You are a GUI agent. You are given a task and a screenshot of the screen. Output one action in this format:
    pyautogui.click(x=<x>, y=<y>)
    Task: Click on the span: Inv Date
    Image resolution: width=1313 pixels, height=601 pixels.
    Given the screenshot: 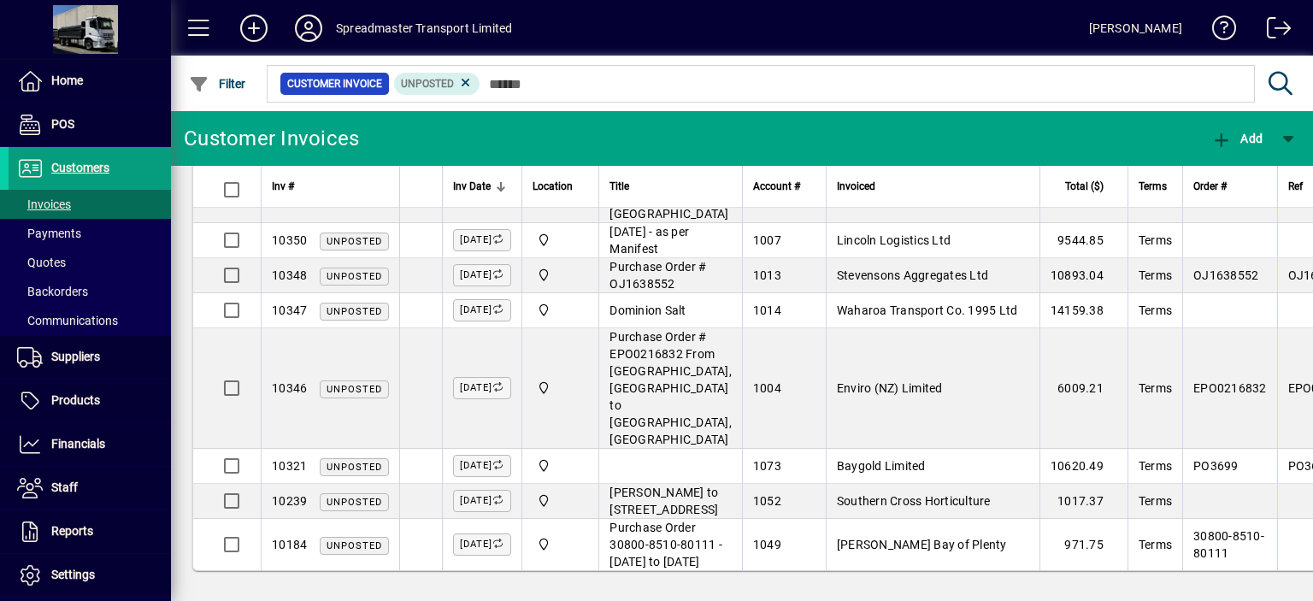 What is the action you would take?
    pyautogui.click(x=472, y=186)
    